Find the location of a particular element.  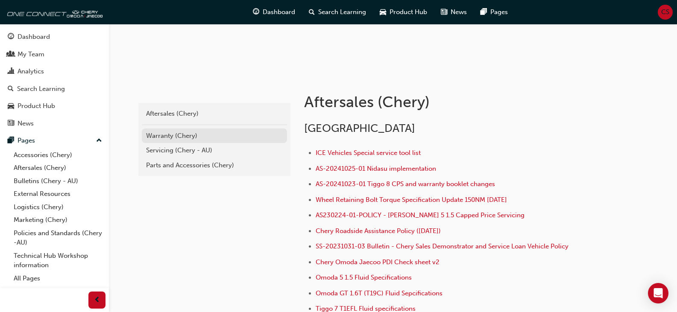

a: Search Learning is located at coordinates (54, 89).